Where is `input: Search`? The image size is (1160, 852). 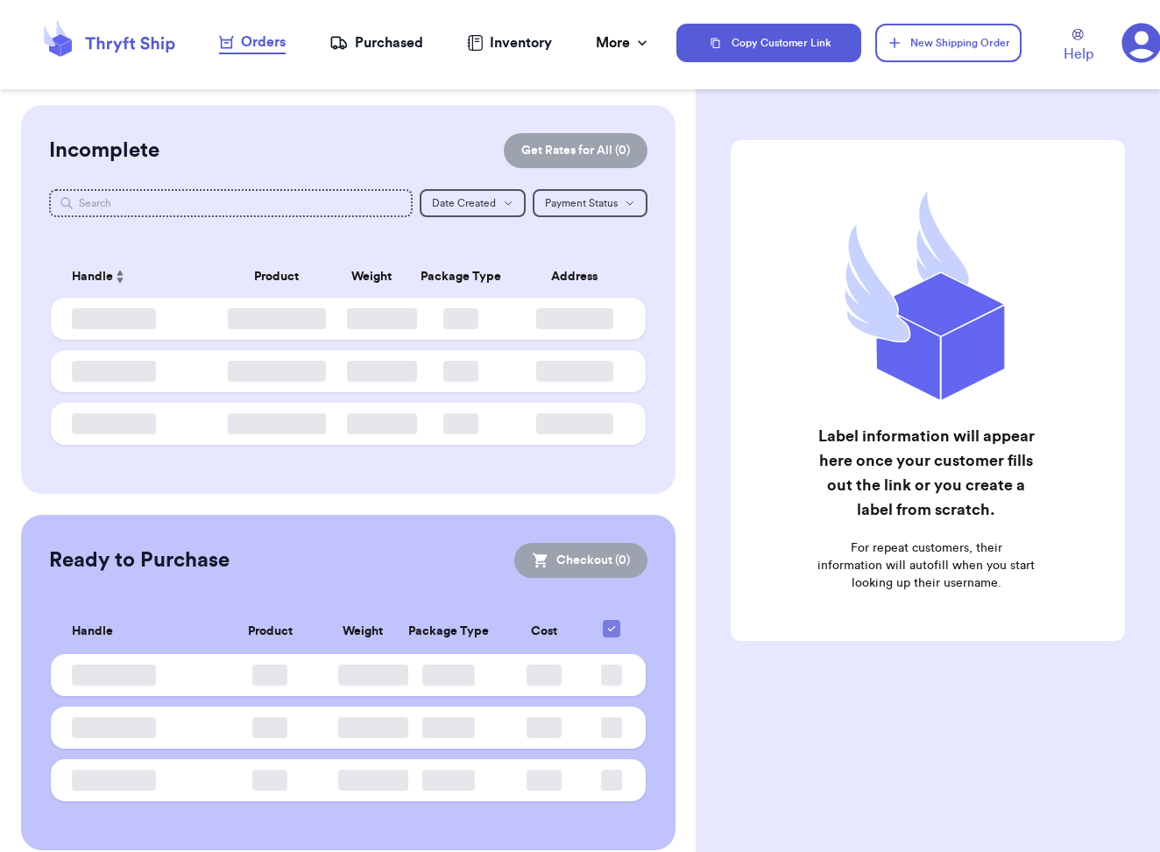
input: Search is located at coordinates (230, 203).